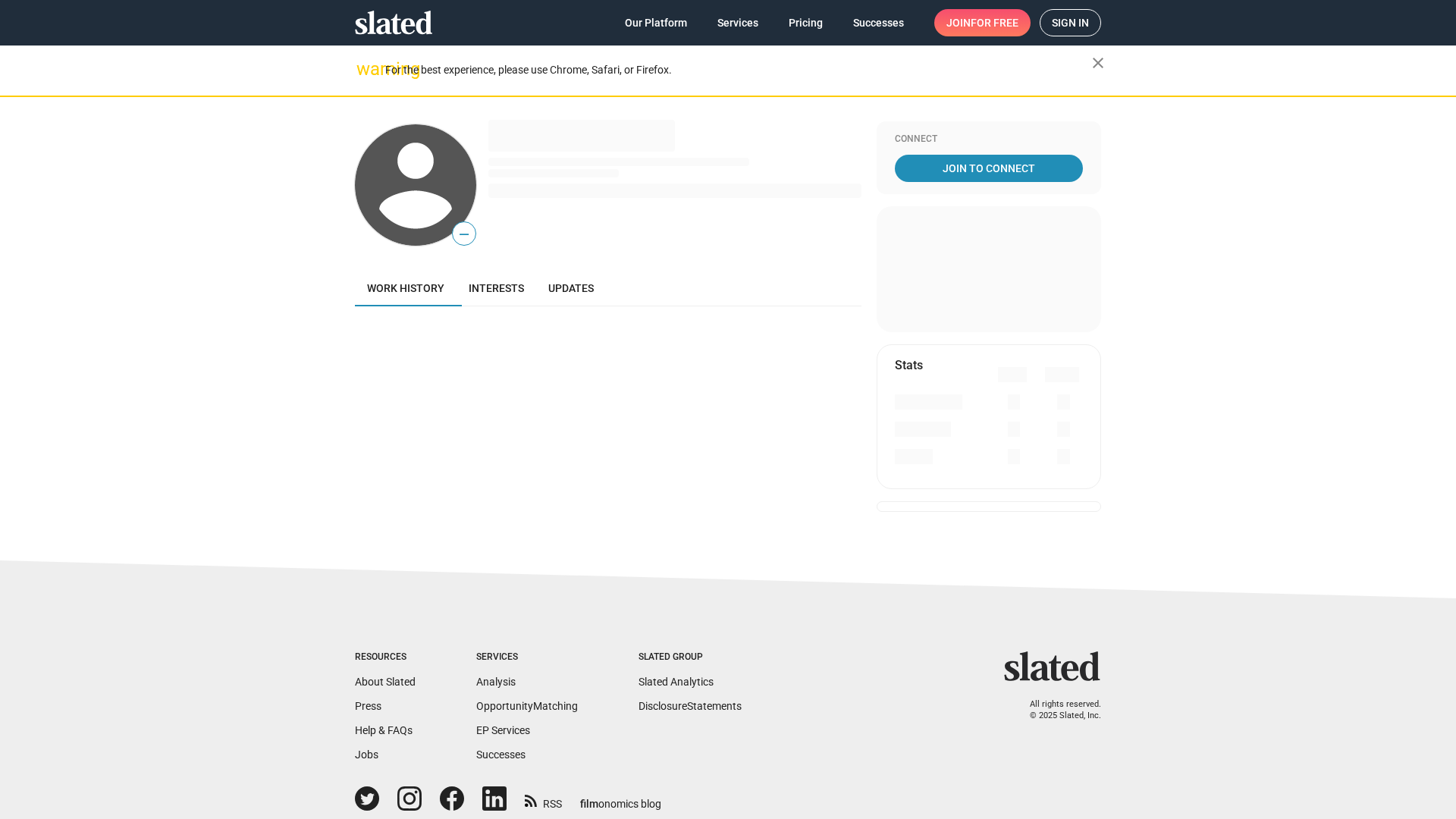  I want to click on a: Sign in, so click(1070, 23).